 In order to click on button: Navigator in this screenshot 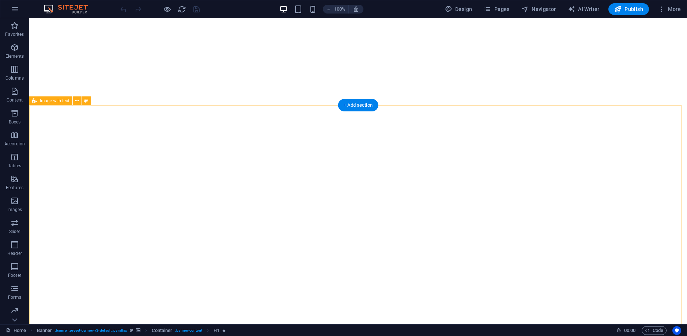, I will do `click(539, 9)`.